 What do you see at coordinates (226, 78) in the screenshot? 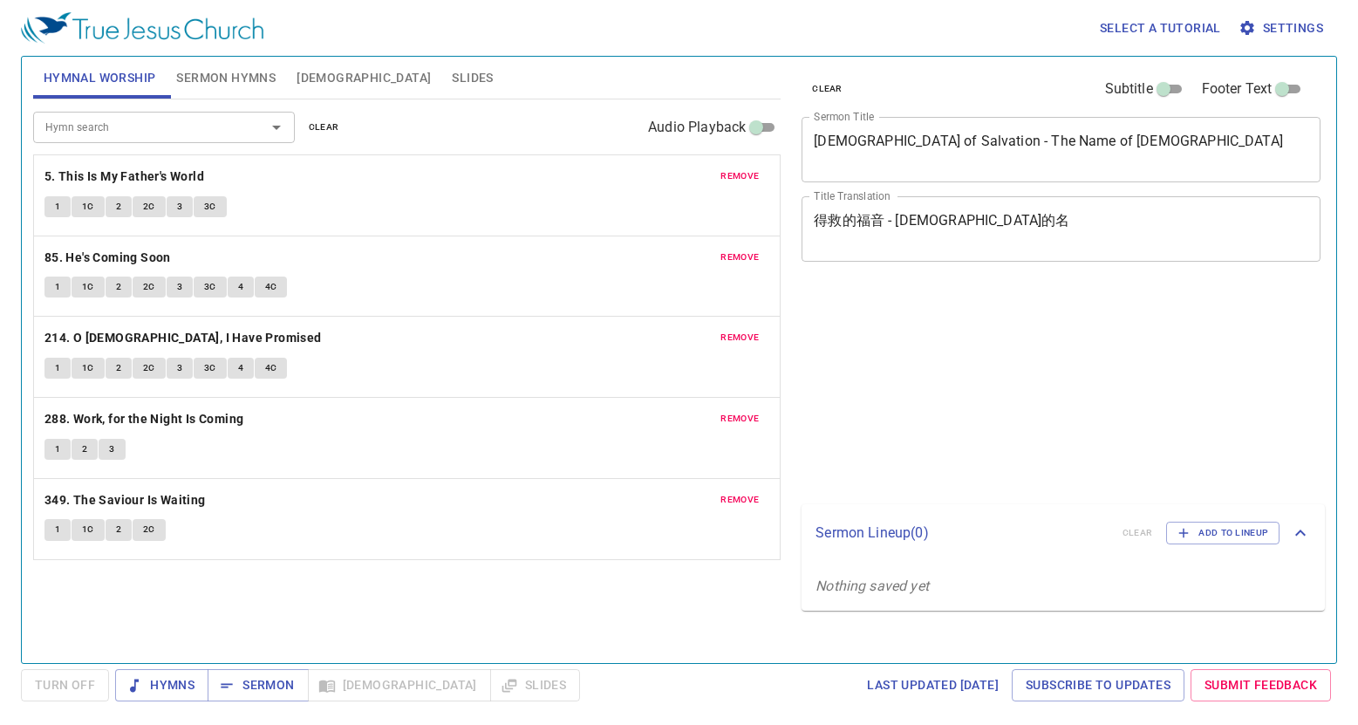
I see `span: Sermon Hymns` at bounding box center [226, 78].